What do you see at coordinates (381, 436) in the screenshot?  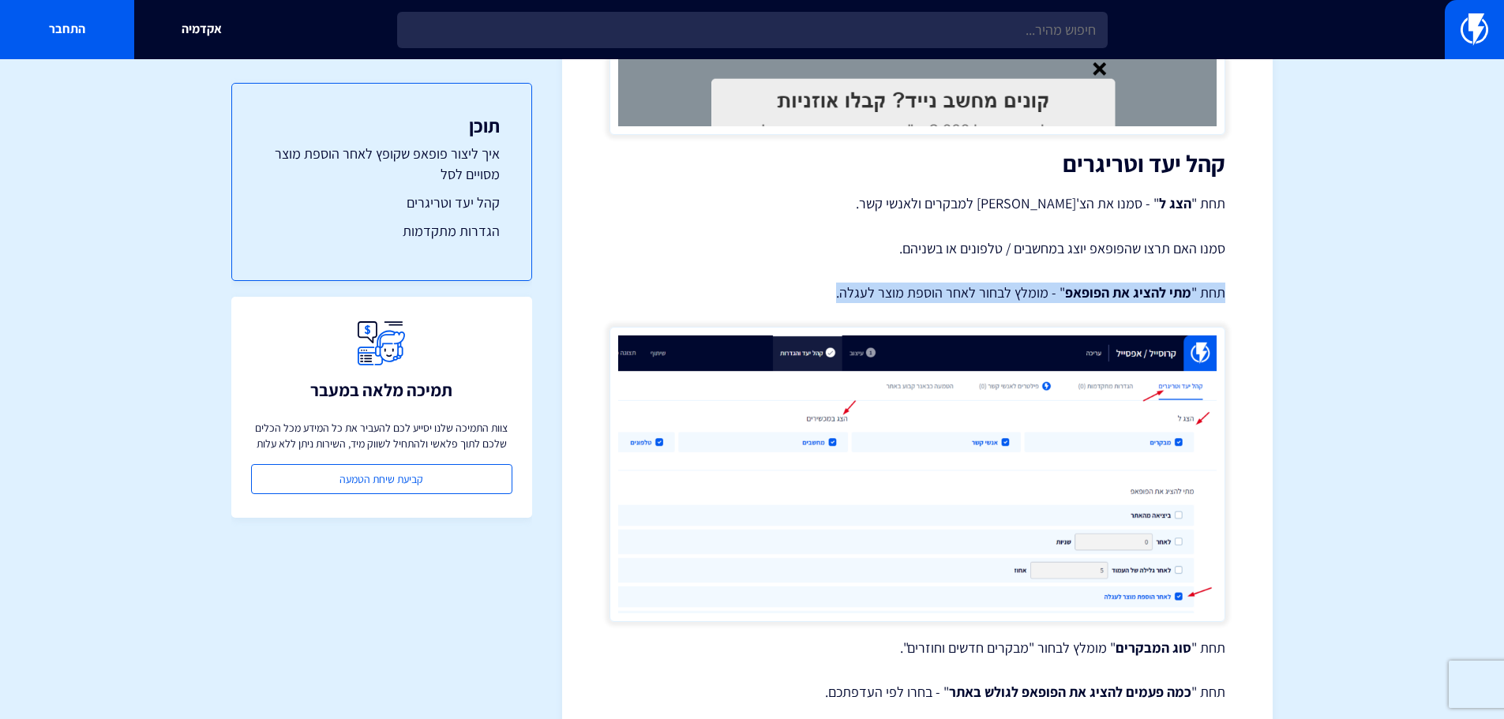 I see `p: צוות התמיכה שלנו יסייע לכם להעביר את כל המידע מכל הכלים שלכם לתוך פלאשי ולהתחיל לשווק מיד, השירות...` at bounding box center [381, 436].